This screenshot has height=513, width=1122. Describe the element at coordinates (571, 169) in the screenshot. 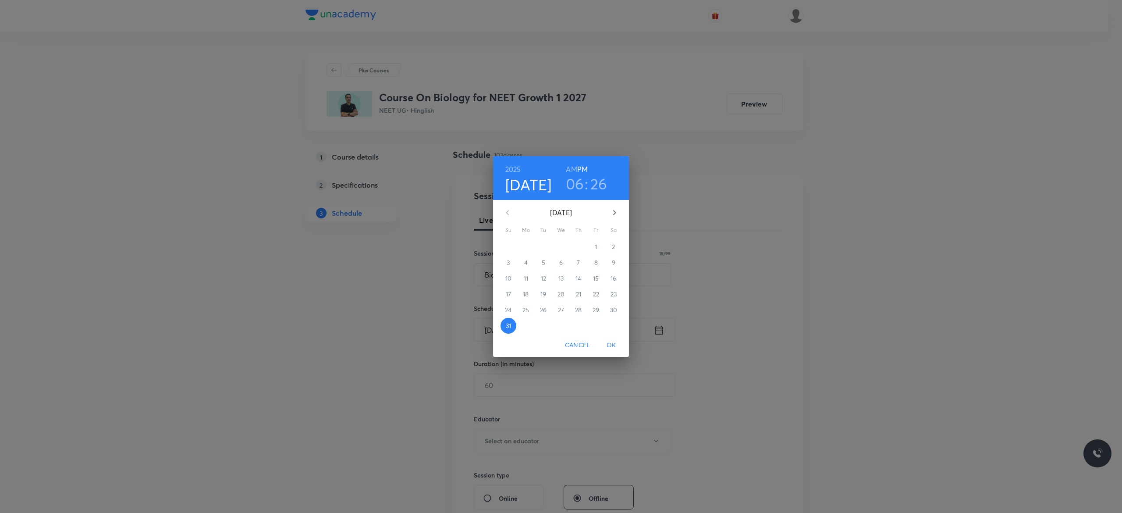

I see `button: AM` at that location.